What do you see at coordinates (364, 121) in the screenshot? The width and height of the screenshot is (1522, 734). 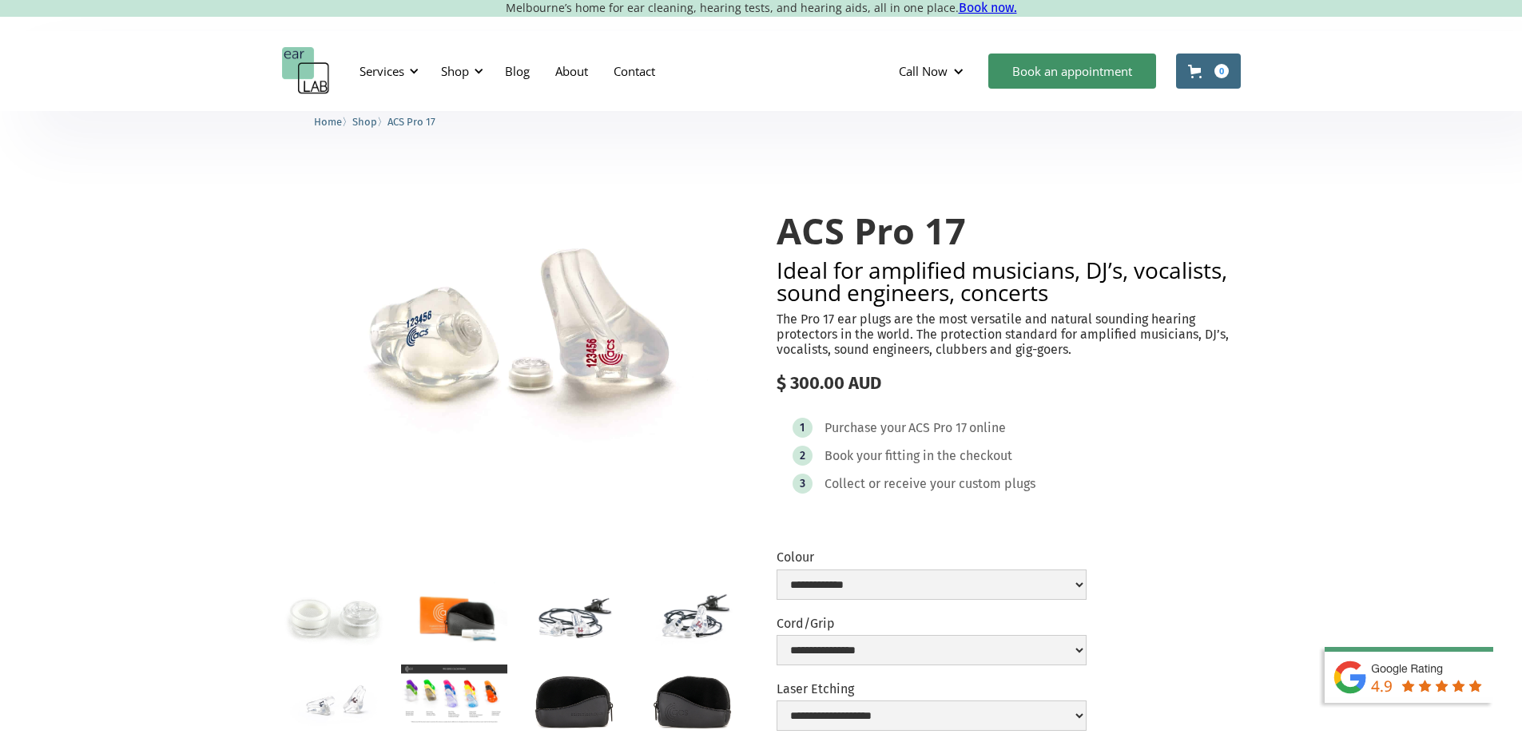 I see `span: Shop` at bounding box center [364, 121].